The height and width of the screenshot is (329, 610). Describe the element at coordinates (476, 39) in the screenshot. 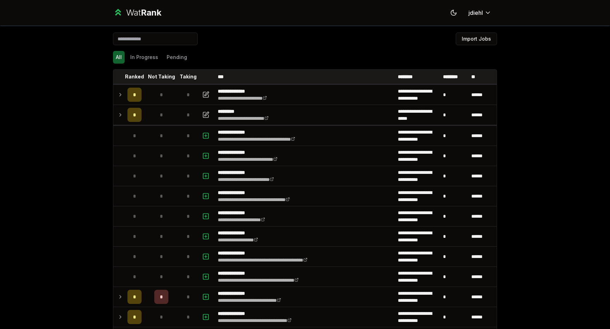

I see `button: Import Jobs` at that location.